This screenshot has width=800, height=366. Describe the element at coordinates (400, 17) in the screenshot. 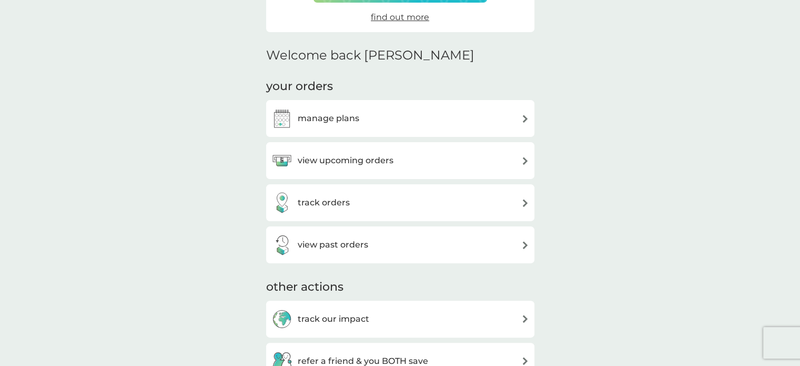

I see `a: find out more` at that location.